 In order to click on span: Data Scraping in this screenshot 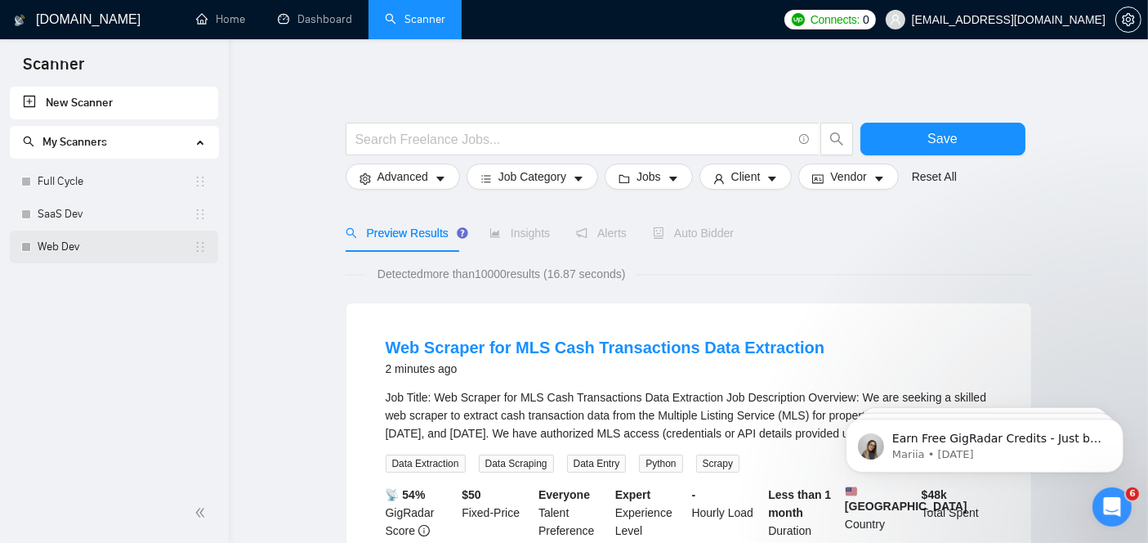, I will do `click(517, 463)`.